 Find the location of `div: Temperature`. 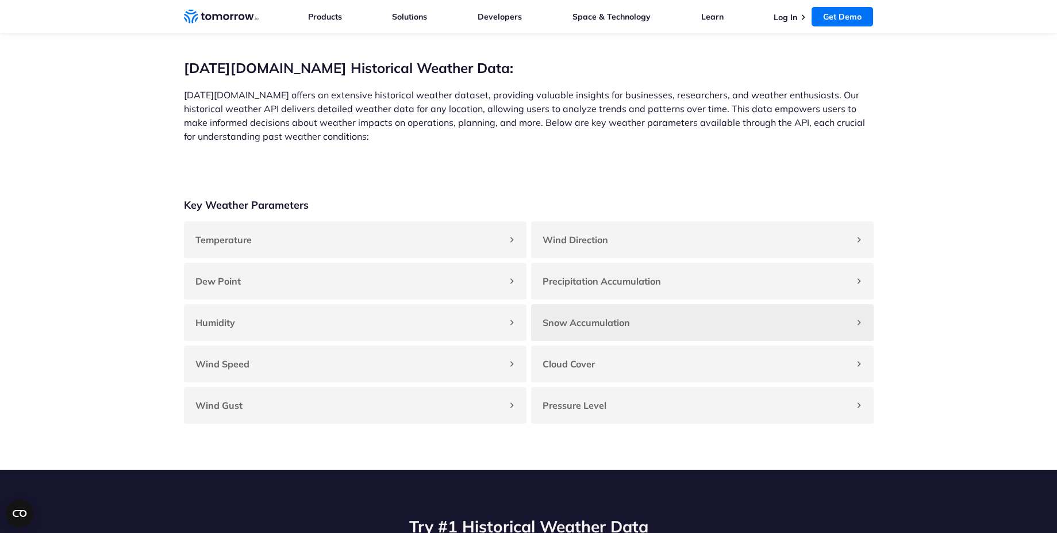

div: Temperature is located at coordinates (355, 240).